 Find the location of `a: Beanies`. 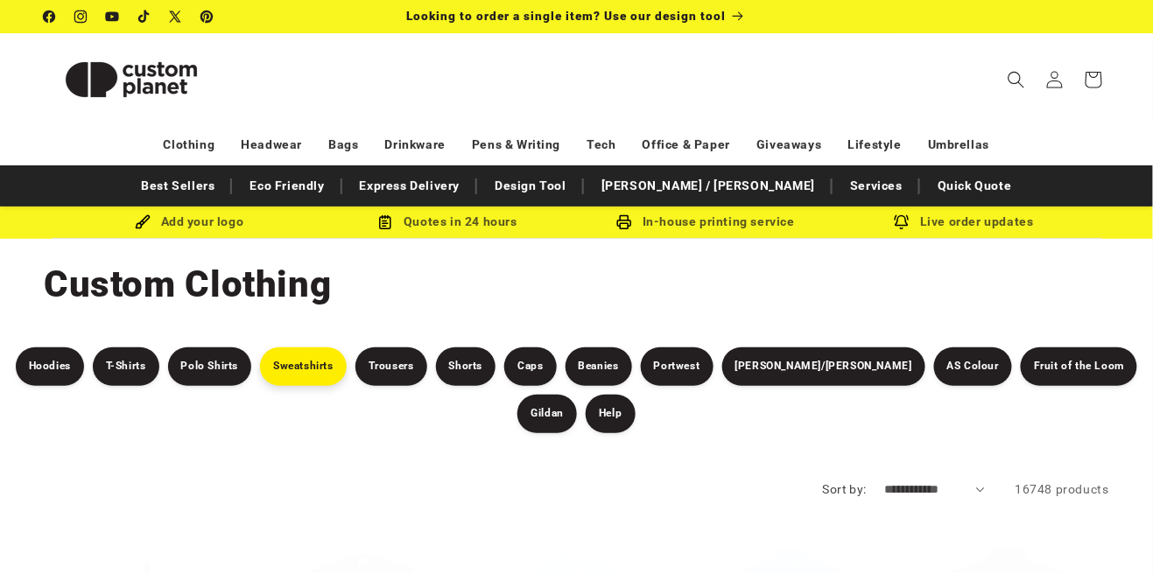

a: Beanies is located at coordinates (599, 367).